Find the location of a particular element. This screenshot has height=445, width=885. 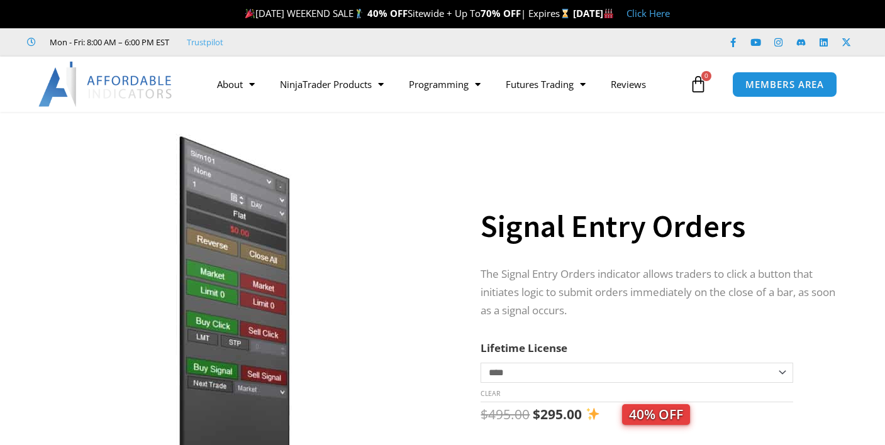

span: 40% OFF is located at coordinates (656, 414).